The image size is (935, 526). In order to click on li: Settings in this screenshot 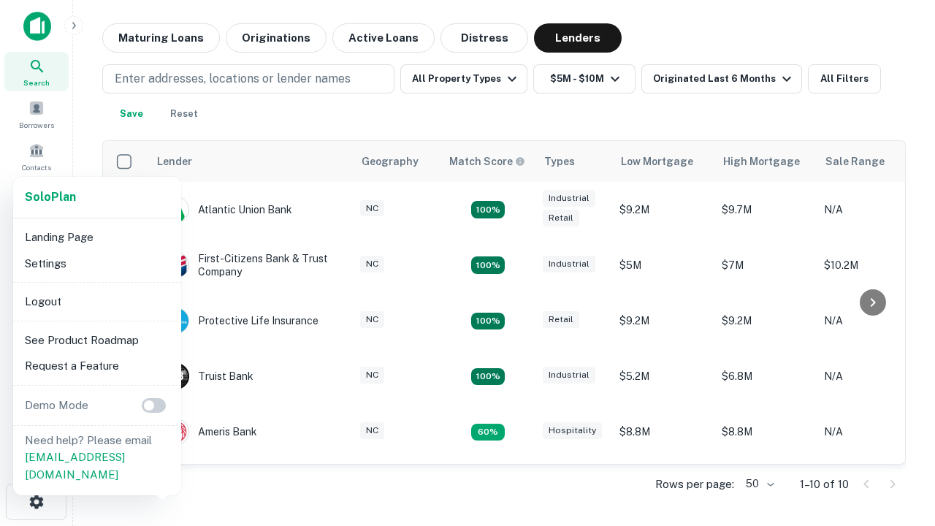, I will do `click(97, 264)`.